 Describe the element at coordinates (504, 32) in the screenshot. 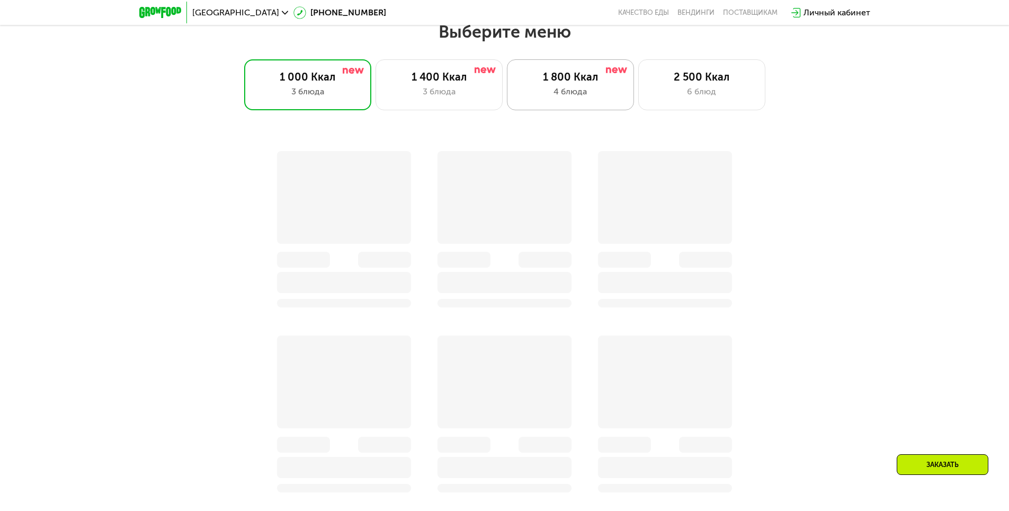

I see `h2: Выберите меню` at that location.